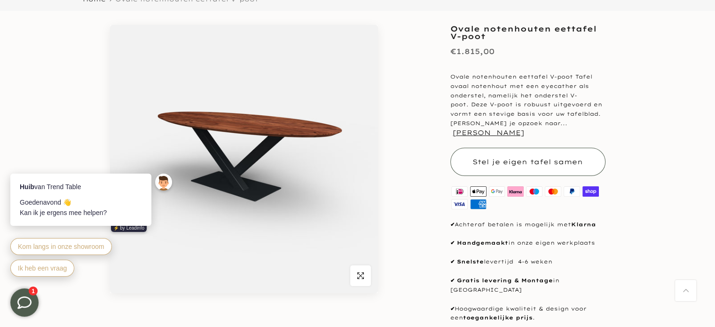  Describe the element at coordinates (60, 118) in the screenshot. I see `span: Kom langs in onze showroom` at that location.